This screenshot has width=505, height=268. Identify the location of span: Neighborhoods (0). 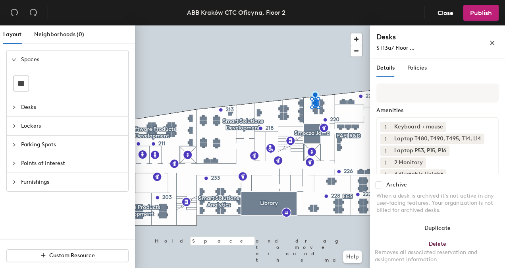
(59, 34).